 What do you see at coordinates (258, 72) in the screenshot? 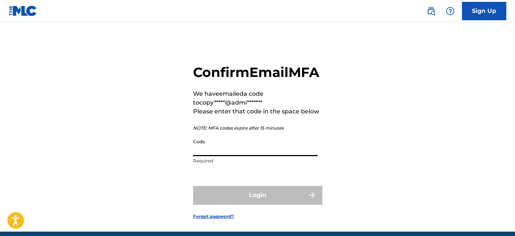
I see `h2: Confirm Email MFA` at bounding box center [258, 72].